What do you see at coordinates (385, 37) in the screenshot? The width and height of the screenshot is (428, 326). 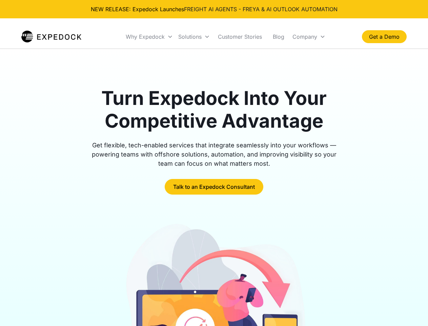 I see `a: Get a Demo` at bounding box center [385, 37].